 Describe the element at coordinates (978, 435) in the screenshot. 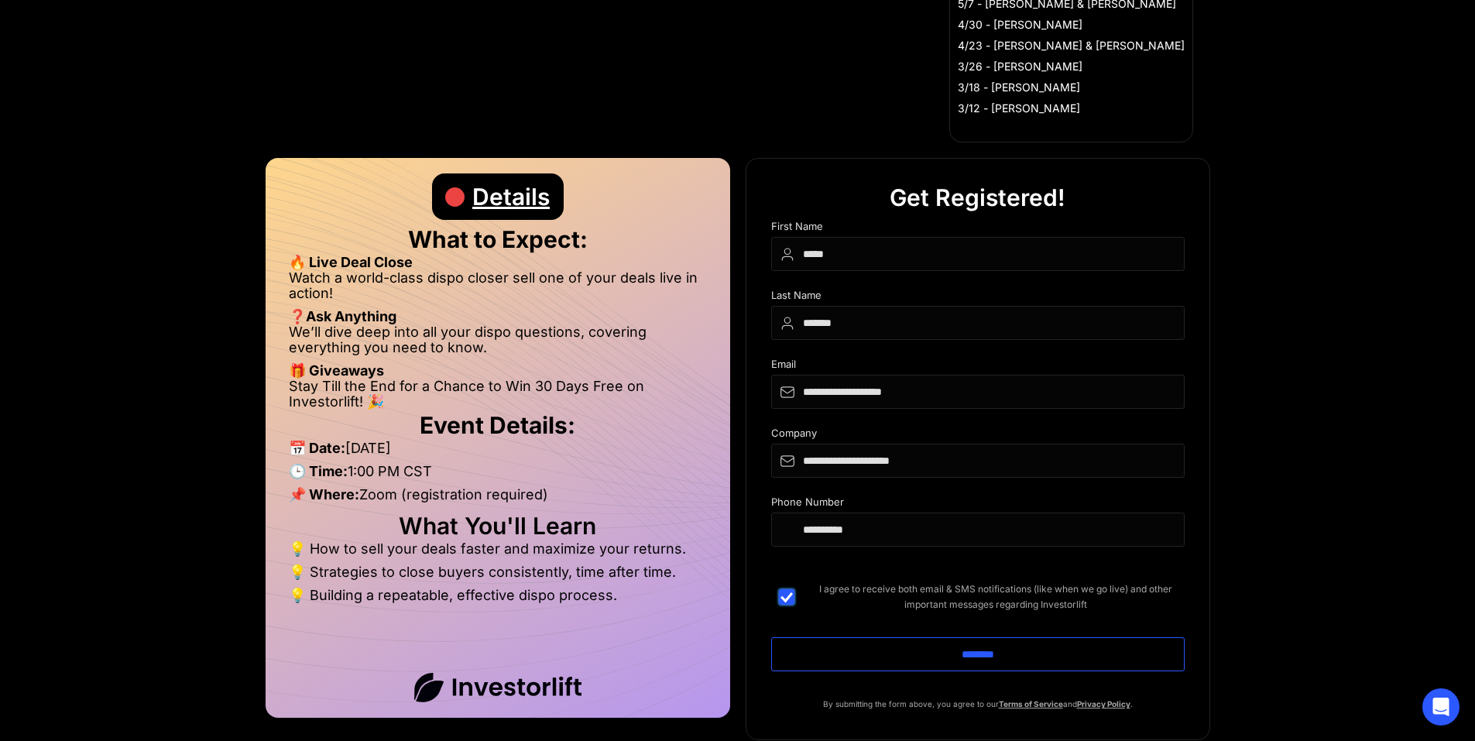

I see `div: Company` at that location.